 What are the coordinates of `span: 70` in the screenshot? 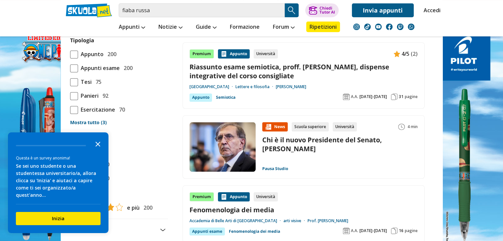 It's located at (121, 110).